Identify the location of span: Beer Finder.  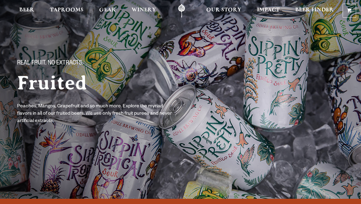
(314, 10).